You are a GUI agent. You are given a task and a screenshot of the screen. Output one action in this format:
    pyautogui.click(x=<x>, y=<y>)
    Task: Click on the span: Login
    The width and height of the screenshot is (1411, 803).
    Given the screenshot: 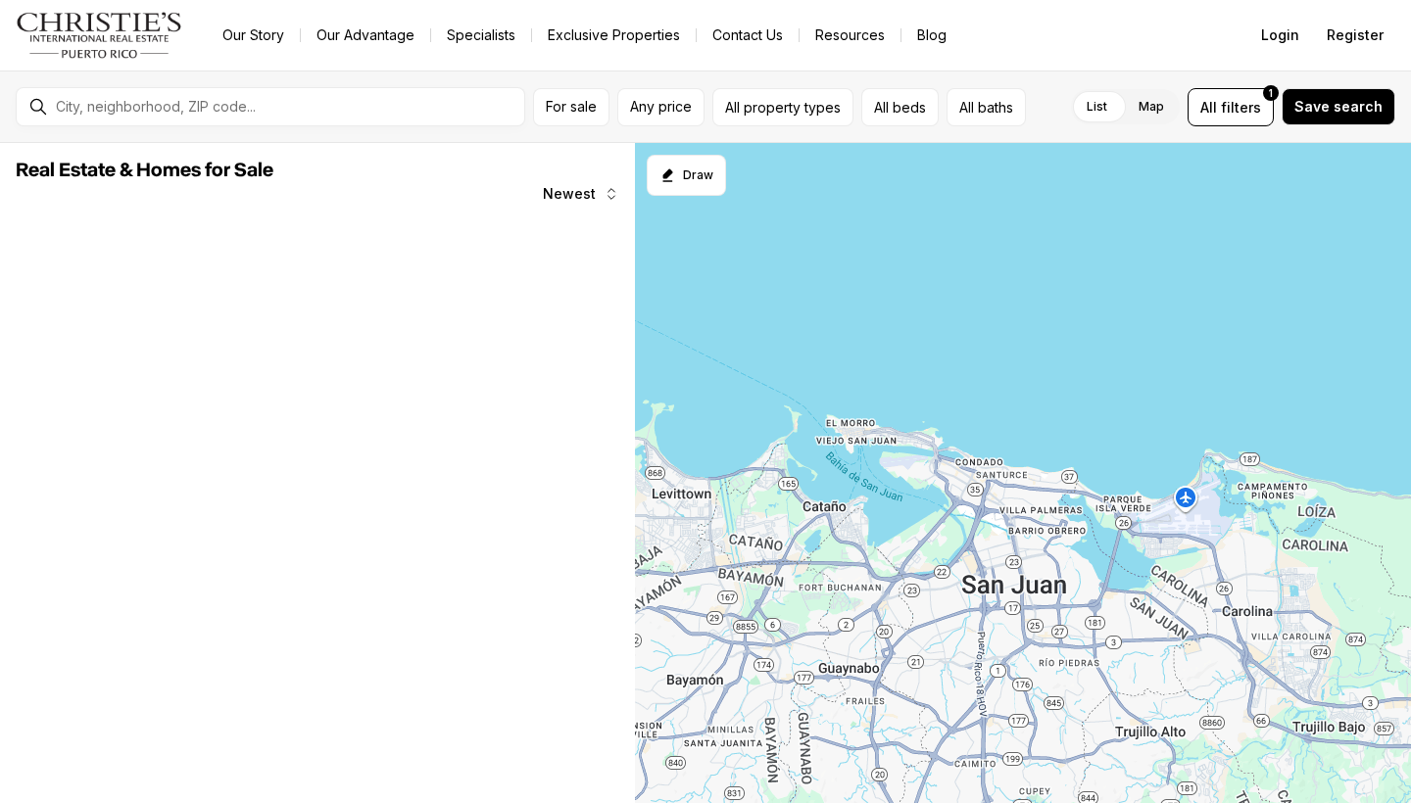 What is the action you would take?
    pyautogui.click(x=1279, y=35)
    